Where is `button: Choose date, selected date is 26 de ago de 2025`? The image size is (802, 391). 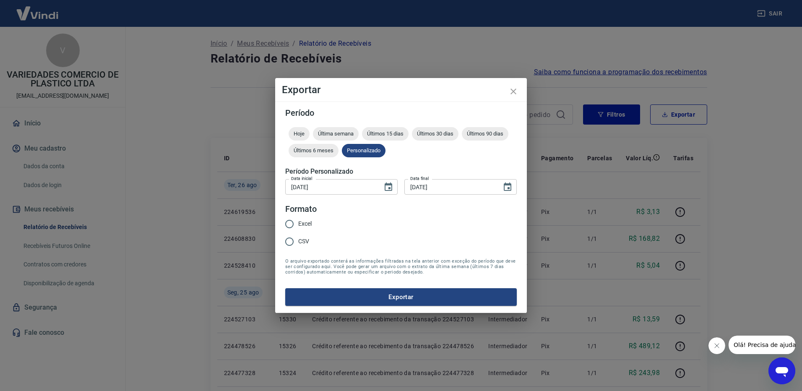
button: Choose date, selected date is 26 de ago de 2025 is located at coordinates (508, 187).